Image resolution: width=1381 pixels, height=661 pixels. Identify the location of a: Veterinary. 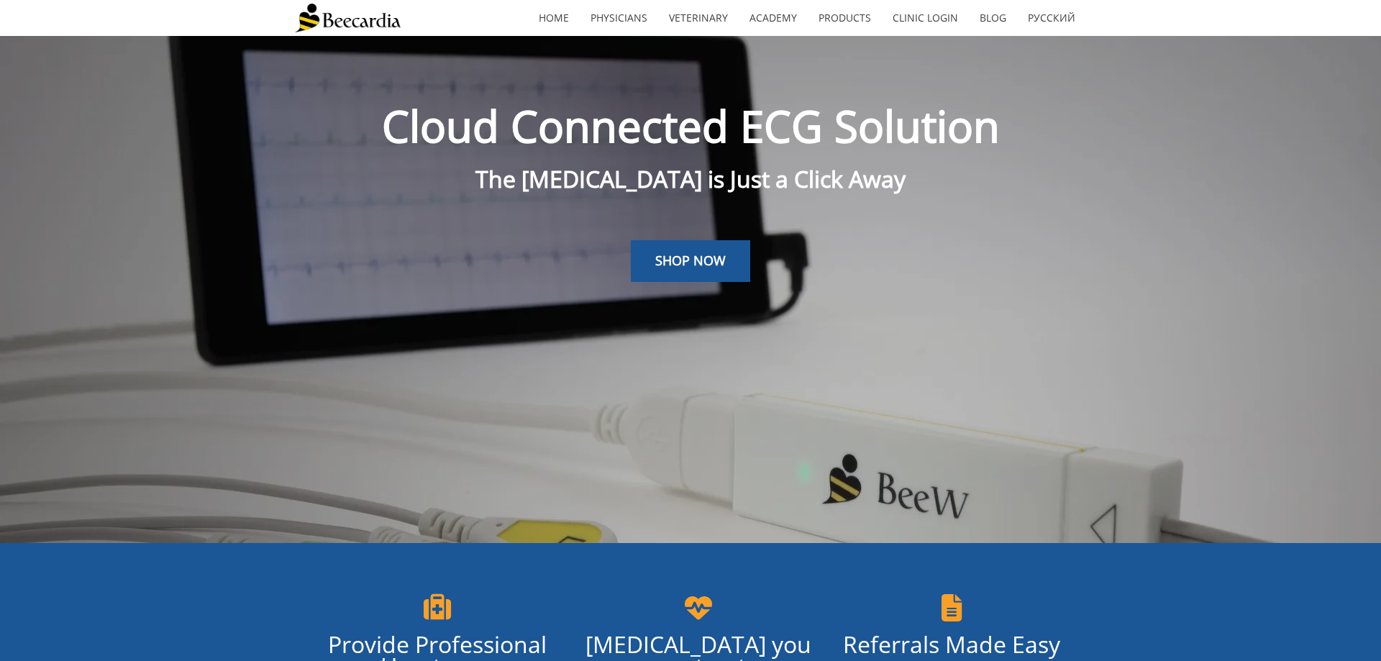
(699, 18).